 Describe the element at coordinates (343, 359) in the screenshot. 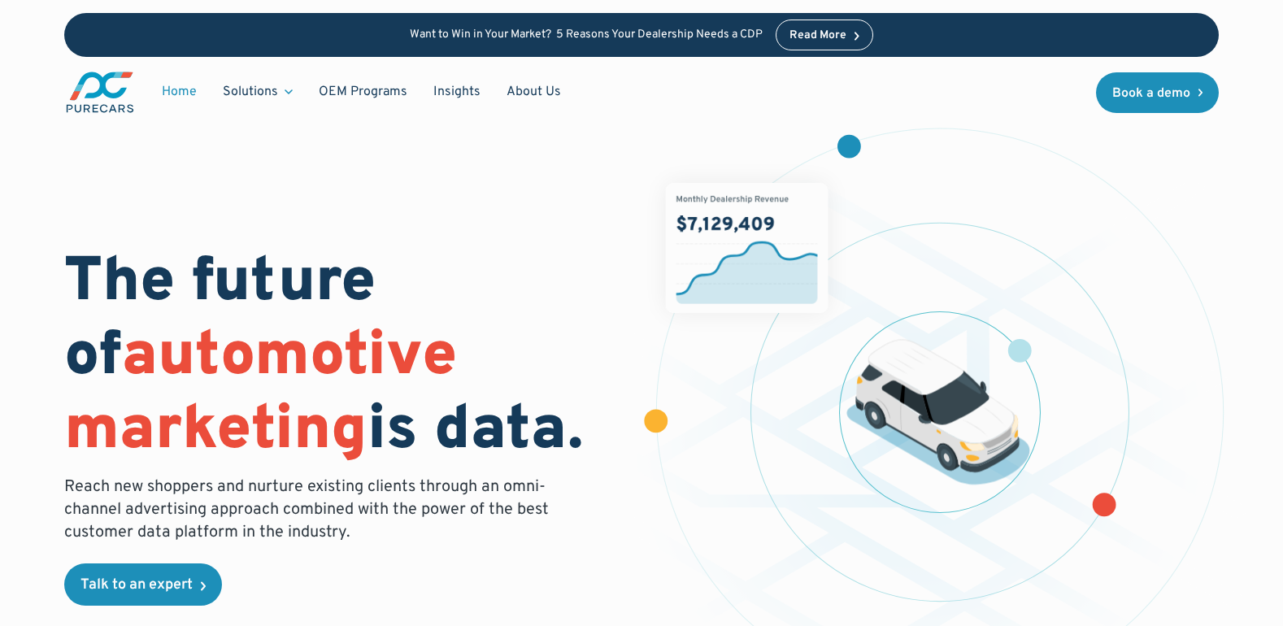

I see `h1: The future of is data.` at that location.